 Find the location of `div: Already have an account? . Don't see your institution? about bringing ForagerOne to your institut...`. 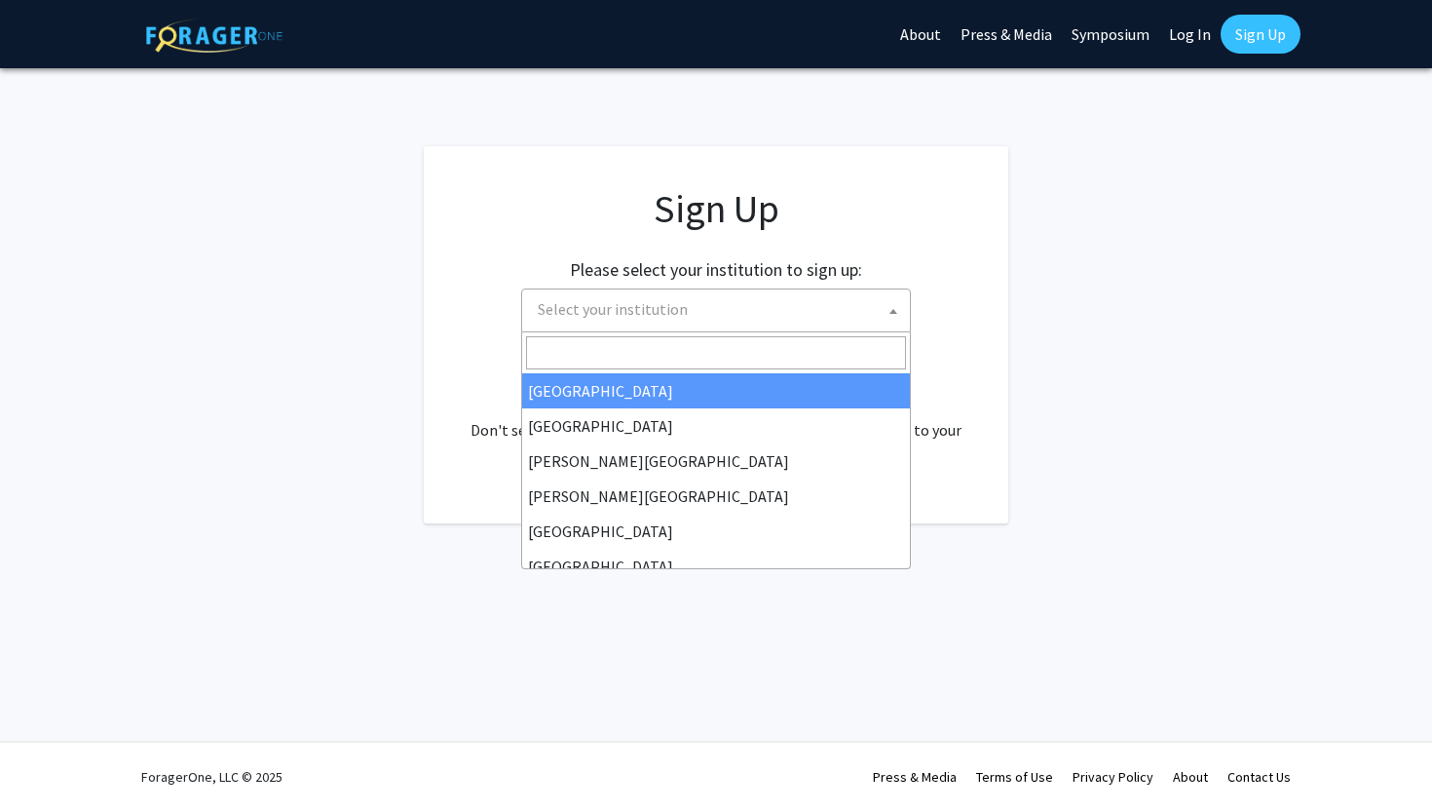

div: Already have an account? . Don't see your institution? about bringing ForagerOne to your institut... is located at coordinates (716, 418).